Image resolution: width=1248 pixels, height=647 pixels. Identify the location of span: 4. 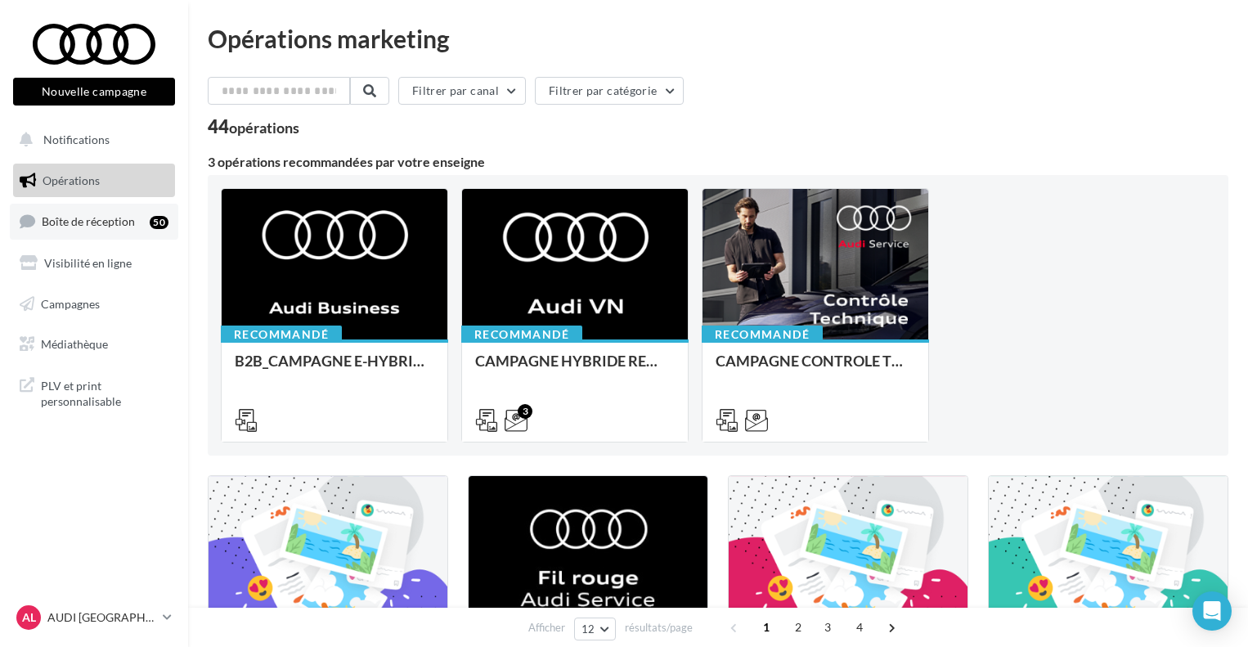
(859, 627).